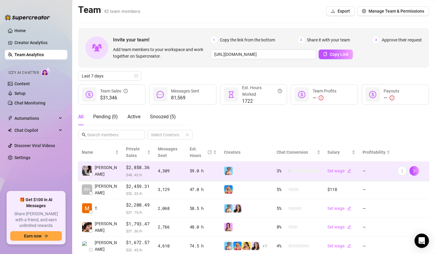 The height and width of the screenshot is (254, 435). What do you see at coordinates (36, 118) in the screenshot?
I see `span: Automations` at bounding box center [36, 118].